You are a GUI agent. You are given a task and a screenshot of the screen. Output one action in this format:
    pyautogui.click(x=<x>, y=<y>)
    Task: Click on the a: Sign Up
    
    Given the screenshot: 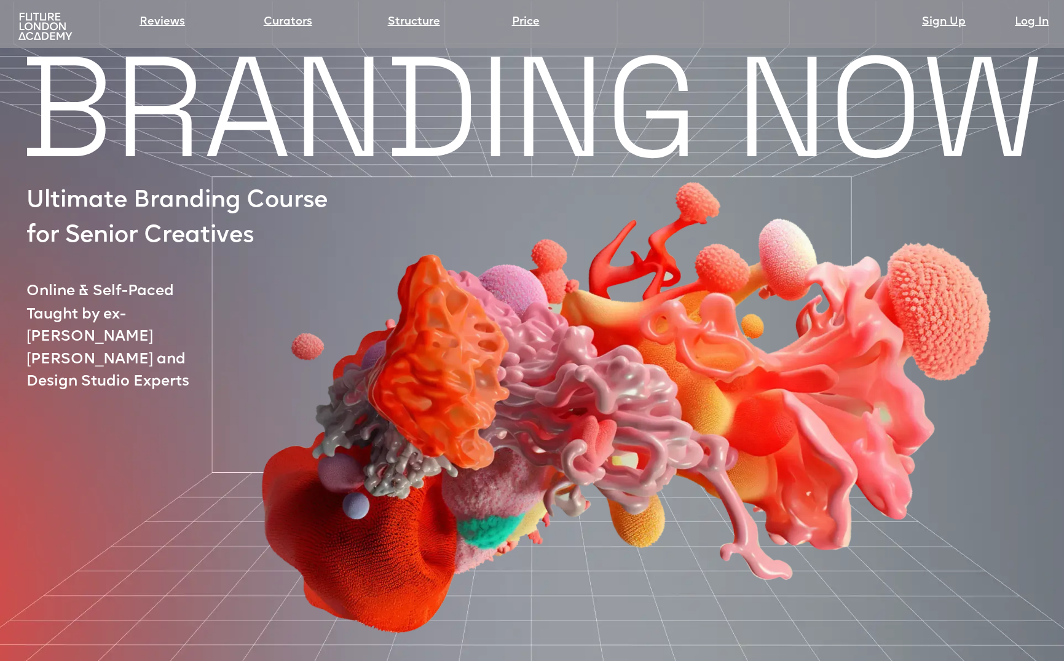 What is the action you would take?
    pyautogui.click(x=944, y=22)
    